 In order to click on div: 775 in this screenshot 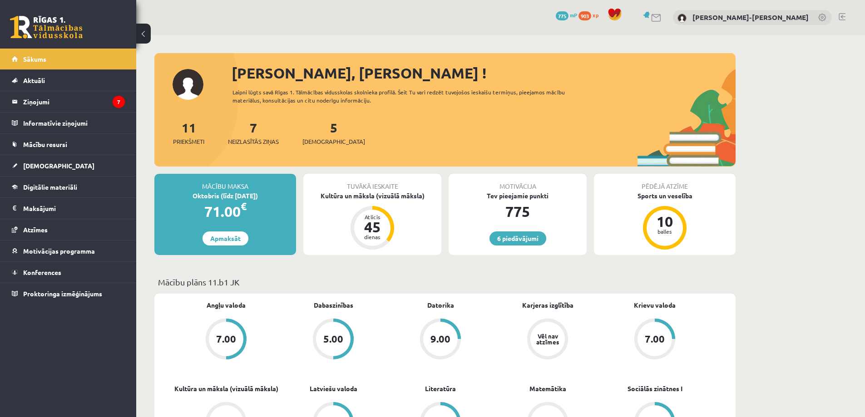, I will do `click(518, 212)`.